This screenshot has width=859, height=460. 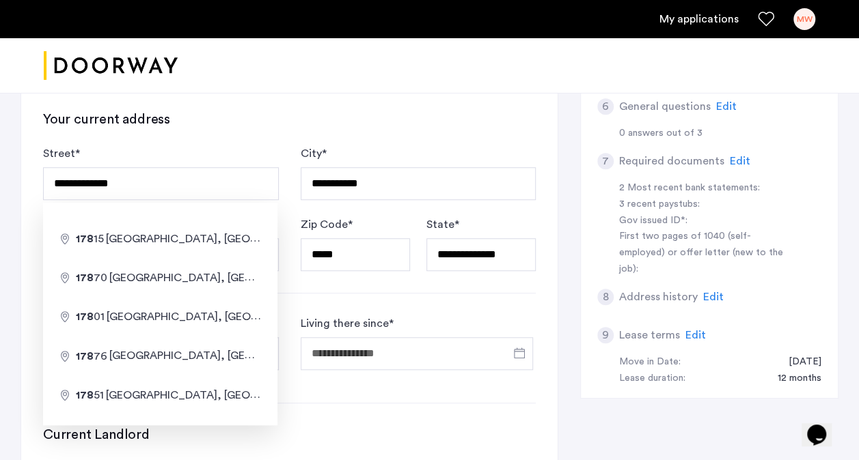 I want to click on div: 12 months, so click(x=792, y=379).